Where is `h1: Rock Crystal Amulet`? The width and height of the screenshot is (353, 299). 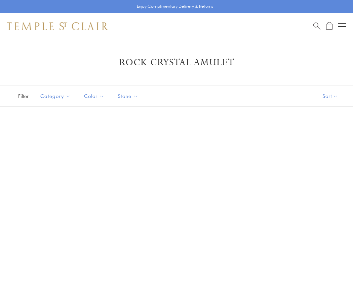
h1: Rock Crystal Amulet is located at coordinates (177, 63).